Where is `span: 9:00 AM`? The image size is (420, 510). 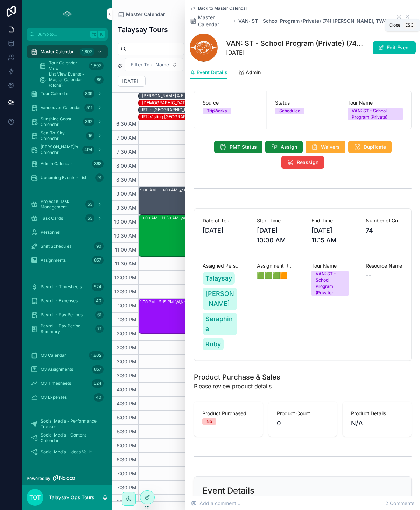
span: 9:00 AM is located at coordinates (126, 193).